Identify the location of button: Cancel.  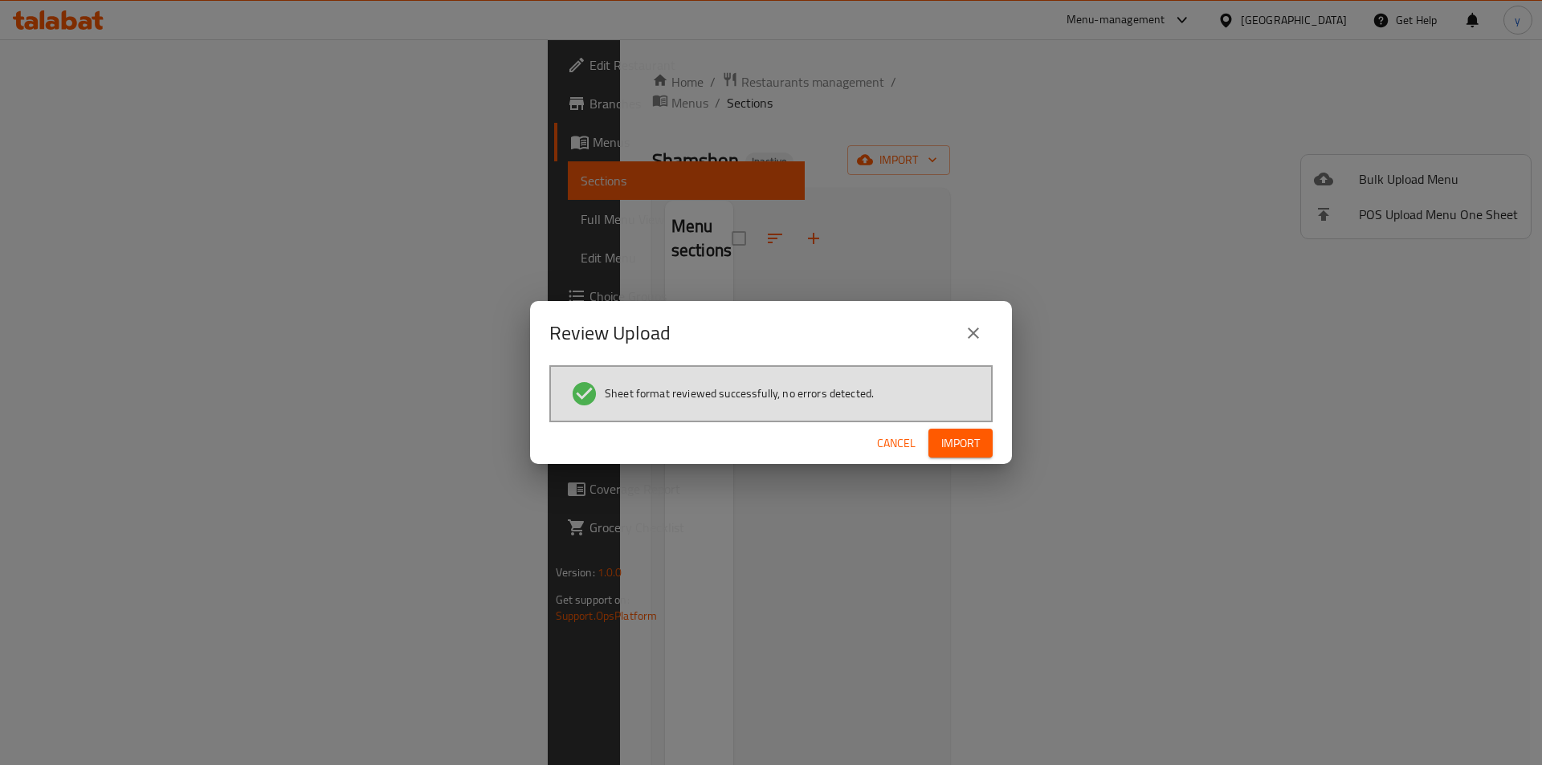
(896, 443).